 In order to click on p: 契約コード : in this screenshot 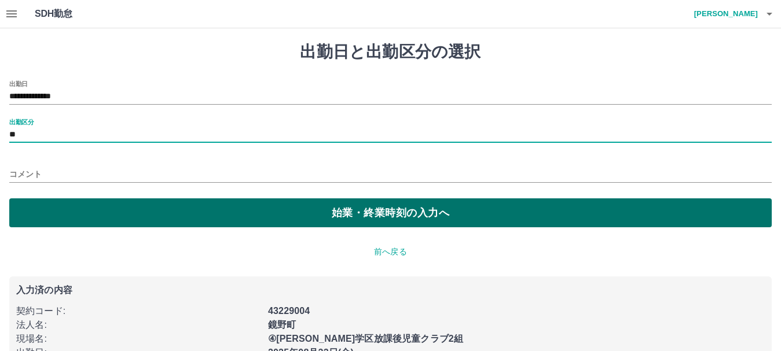, I will do `click(138, 312)`.